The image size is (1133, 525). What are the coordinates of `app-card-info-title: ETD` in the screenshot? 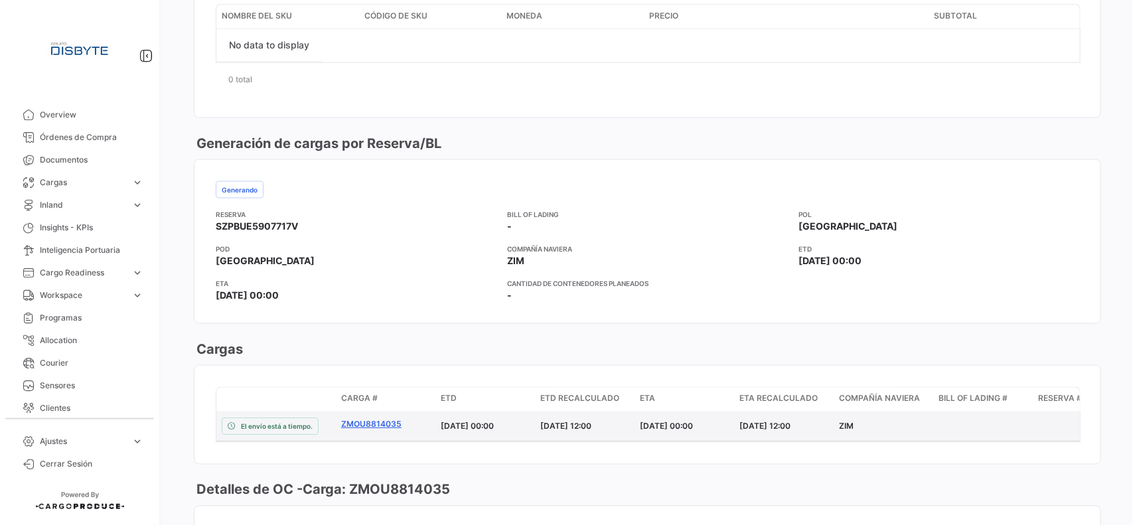 It's located at (939, 249).